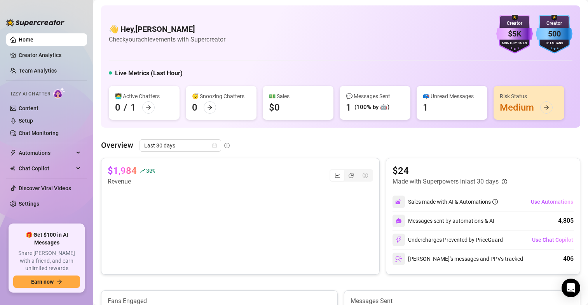 The height and width of the screenshot is (305, 588). What do you see at coordinates (515, 34) in the screenshot?
I see `div: $5K` at bounding box center [515, 34].